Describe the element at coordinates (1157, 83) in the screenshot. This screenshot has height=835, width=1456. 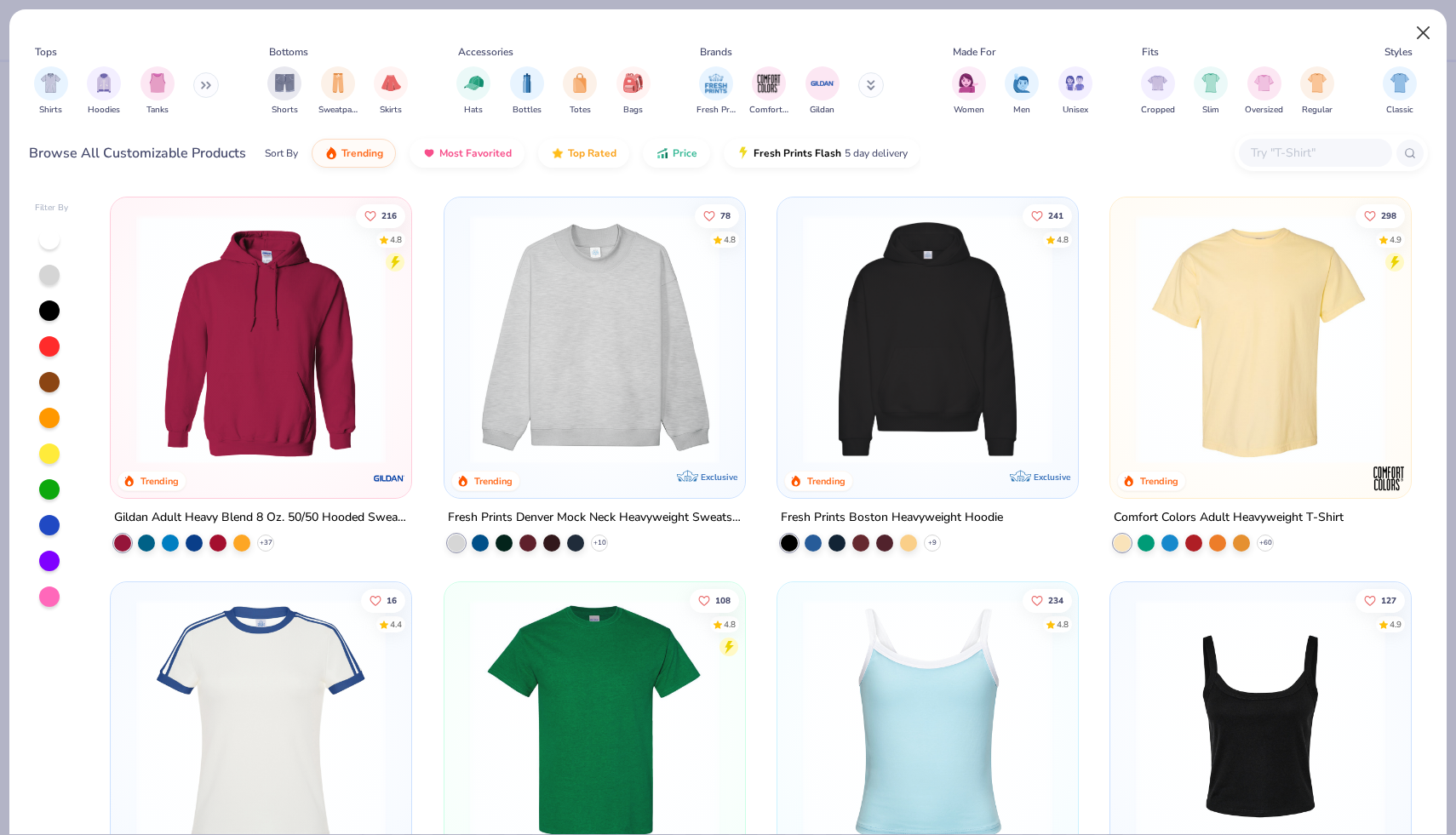
I see `img: Cropped Image` at that location.